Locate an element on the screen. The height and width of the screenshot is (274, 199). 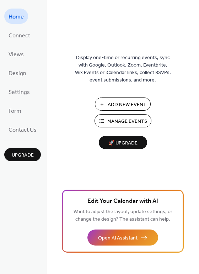
button: Add New Event is located at coordinates (123, 104).